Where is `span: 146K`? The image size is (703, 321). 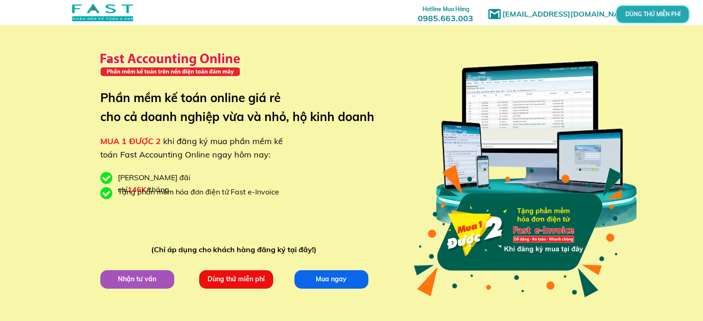 span: 146K is located at coordinates (137, 189).